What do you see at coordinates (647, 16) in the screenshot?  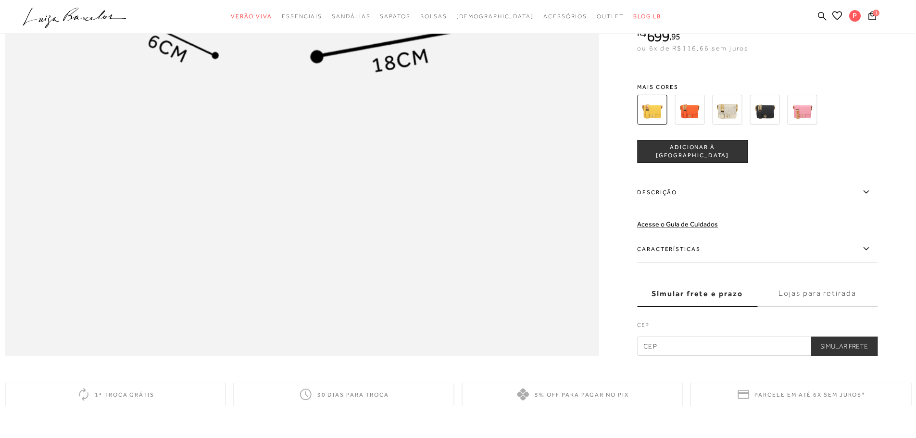 I see `span: BLOG LB` at bounding box center [647, 16].